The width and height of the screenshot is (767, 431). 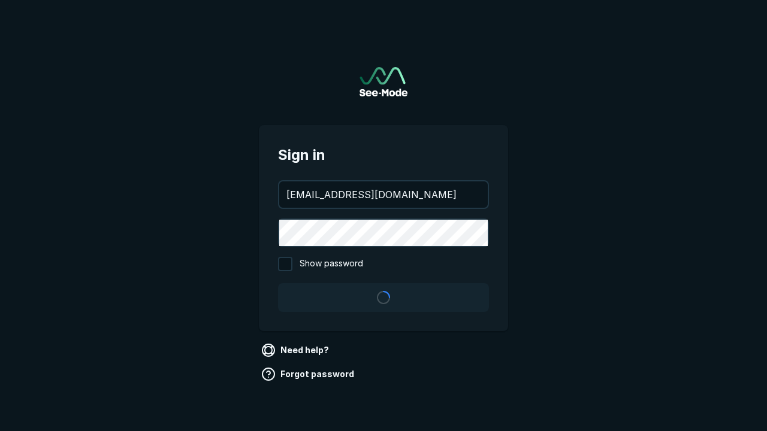 What do you see at coordinates (331, 264) in the screenshot?
I see `span: Show password` at bounding box center [331, 264].